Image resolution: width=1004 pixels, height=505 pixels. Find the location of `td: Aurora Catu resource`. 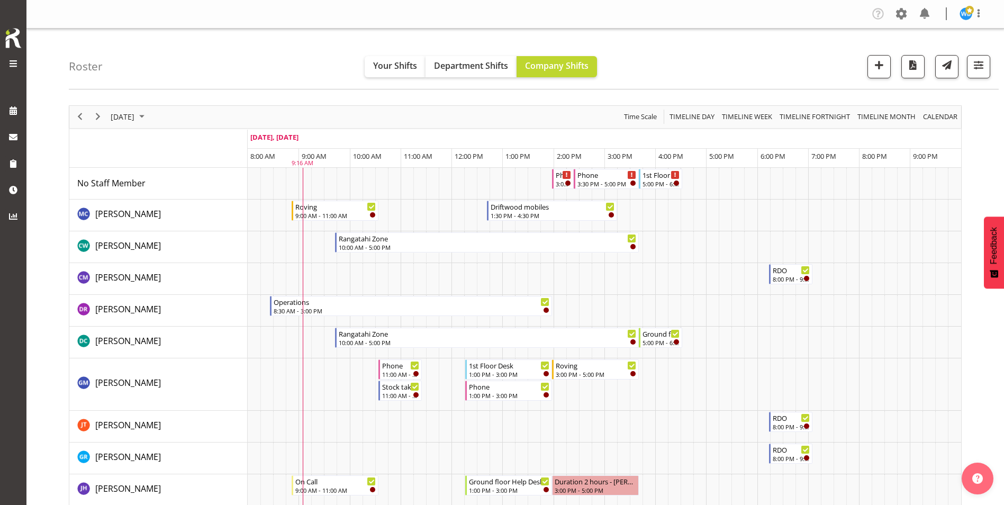

td: Aurora Catu resource is located at coordinates (158, 215).